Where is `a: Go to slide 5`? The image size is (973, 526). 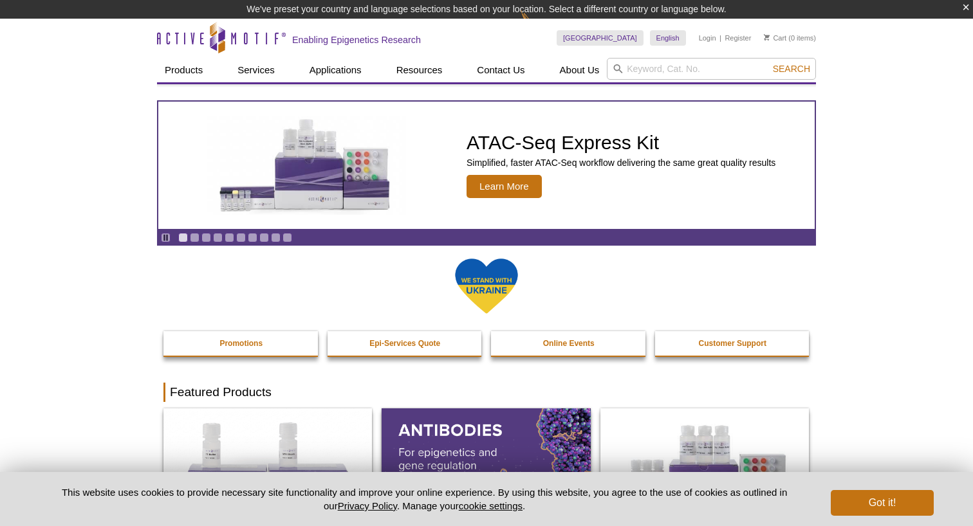 a: Go to slide 5 is located at coordinates (229, 237).